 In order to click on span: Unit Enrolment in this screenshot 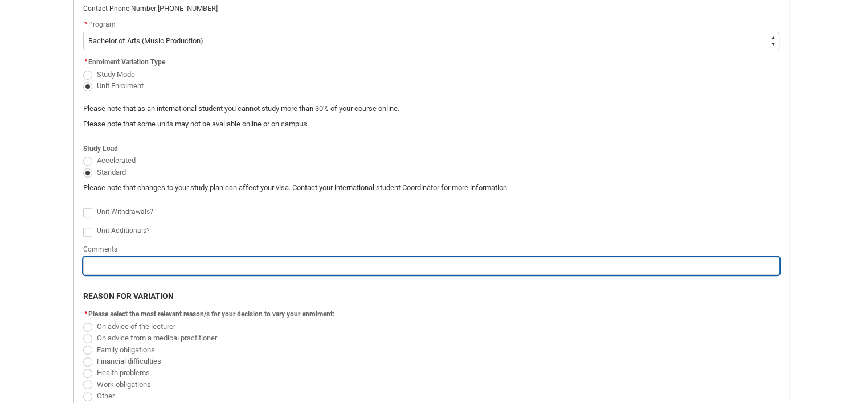, I will do `click(120, 85)`.